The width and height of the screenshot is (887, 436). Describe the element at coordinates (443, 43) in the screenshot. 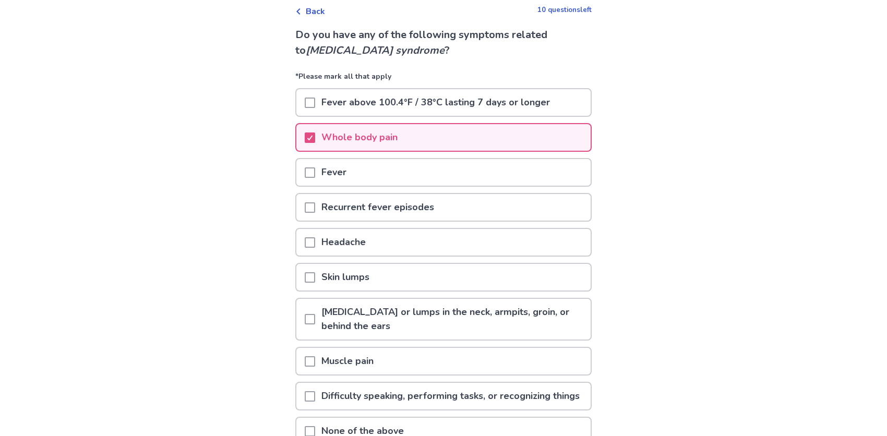

I see `p: Do you have any of the following symptoms related to ?` at that location.